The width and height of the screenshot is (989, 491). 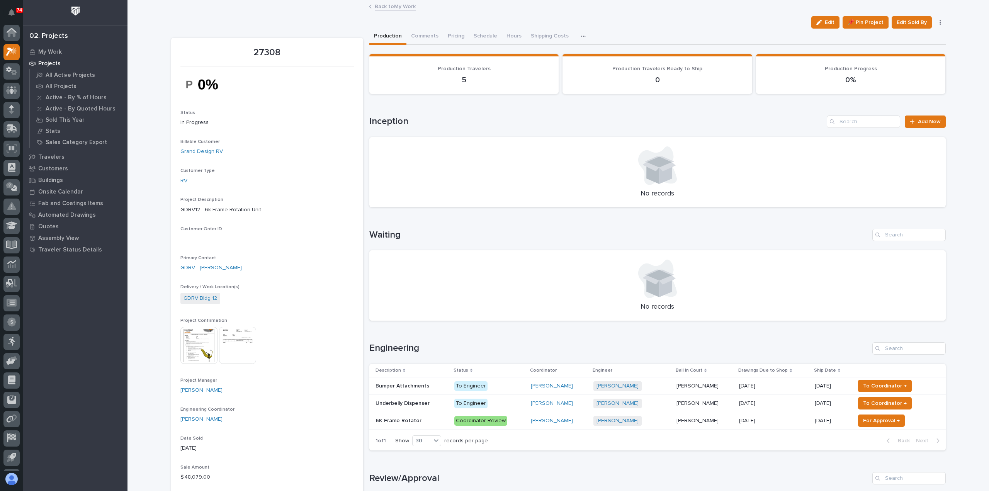 I want to click on p: Assembly View, so click(x=58, y=238).